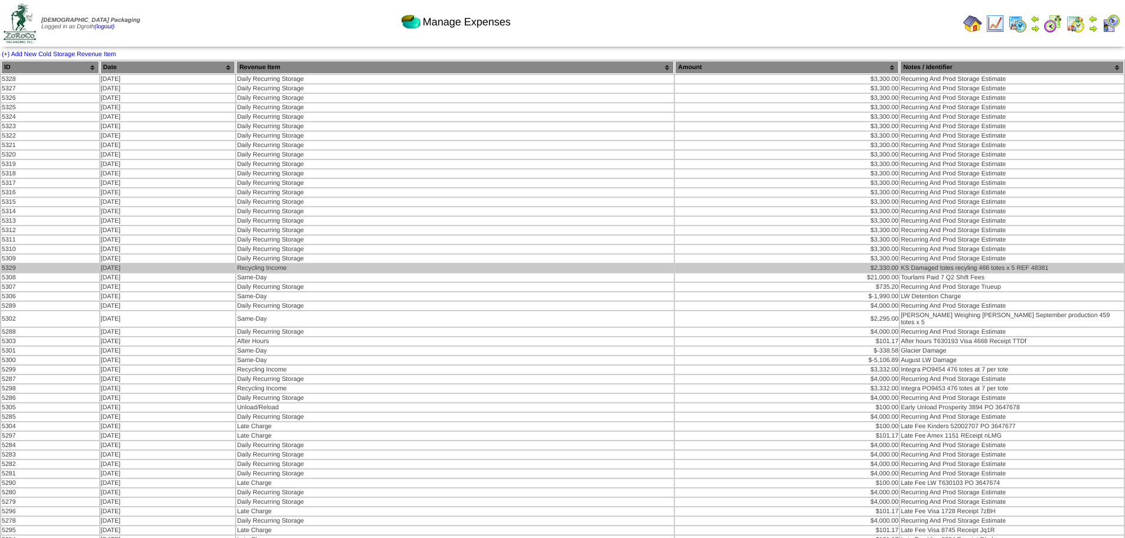  What do you see at coordinates (50, 193) in the screenshot?
I see `td: 5316` at bounding box center [50, 193].